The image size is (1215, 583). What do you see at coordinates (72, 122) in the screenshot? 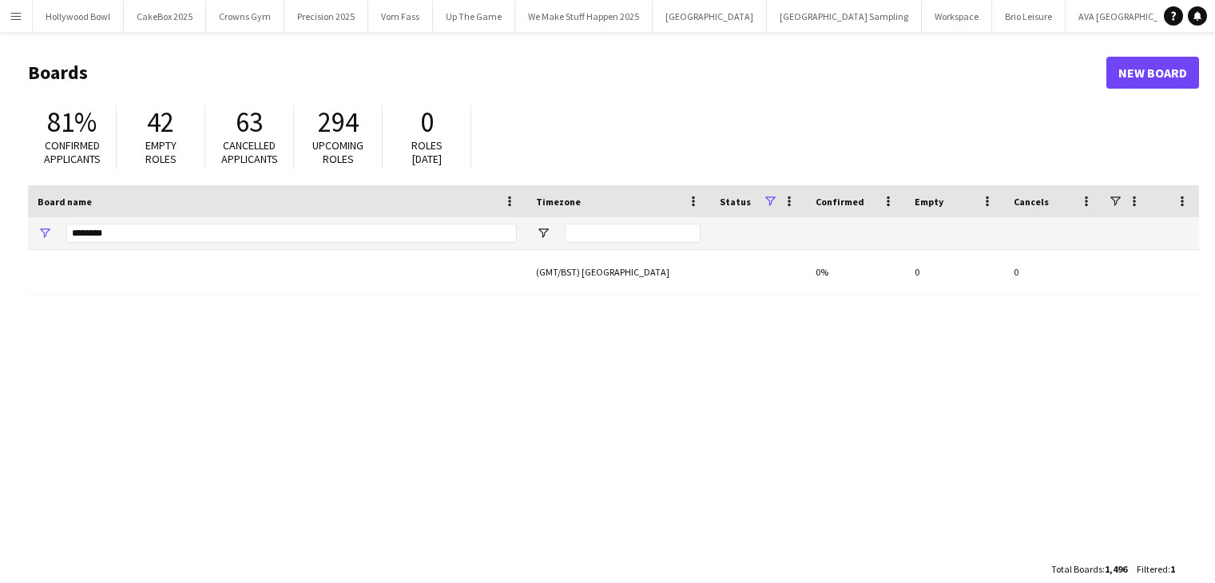
I see `span: 81%` at bounding box center [72, 122].